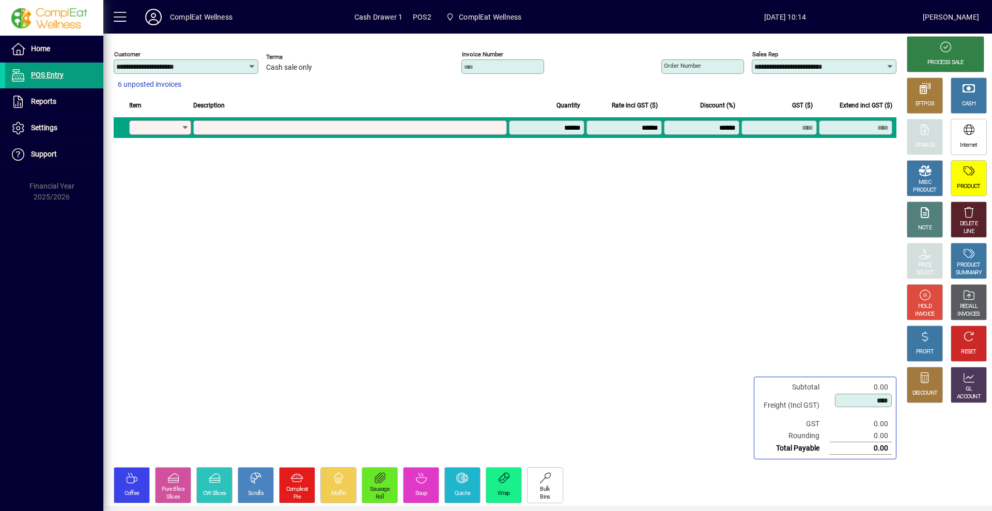  I want to click on a: Support, so click(54, 154).